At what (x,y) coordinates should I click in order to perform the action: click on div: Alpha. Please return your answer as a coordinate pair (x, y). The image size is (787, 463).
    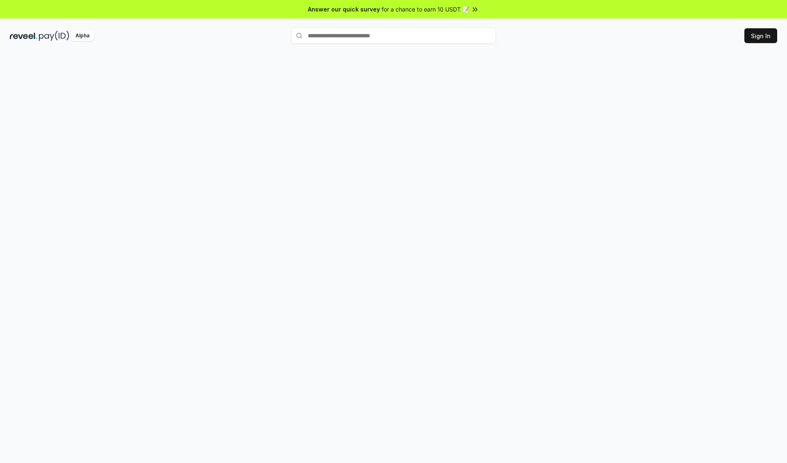
    Looking at the image, I should click on (82, 36).